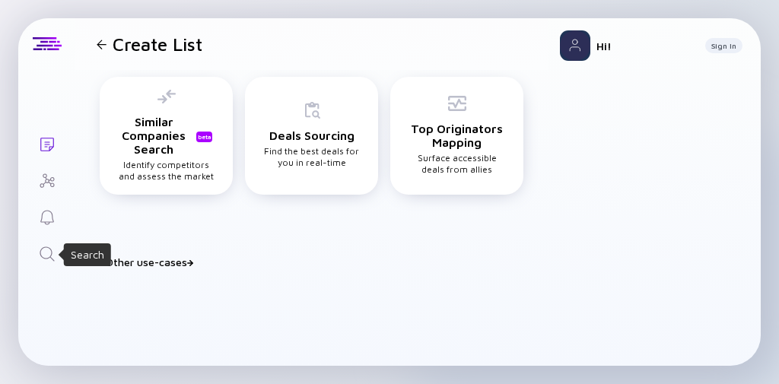 This screenshot has width=779, height=384. Describe the element at coordinates (46, 180) in the screenshot. I see `a: Investor Map` at that location.